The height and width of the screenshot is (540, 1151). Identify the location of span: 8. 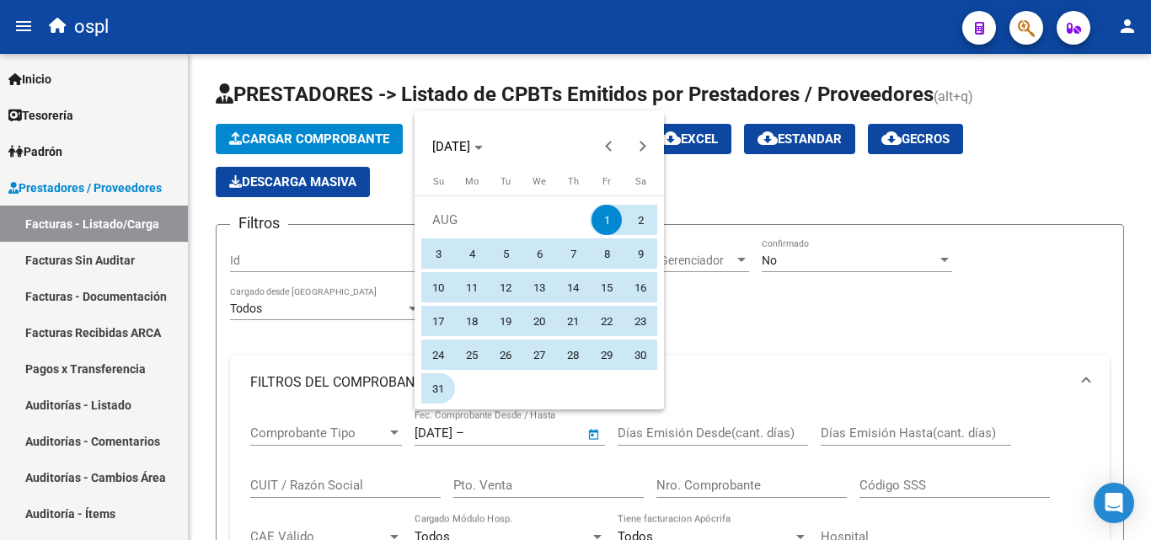
(607, 254).